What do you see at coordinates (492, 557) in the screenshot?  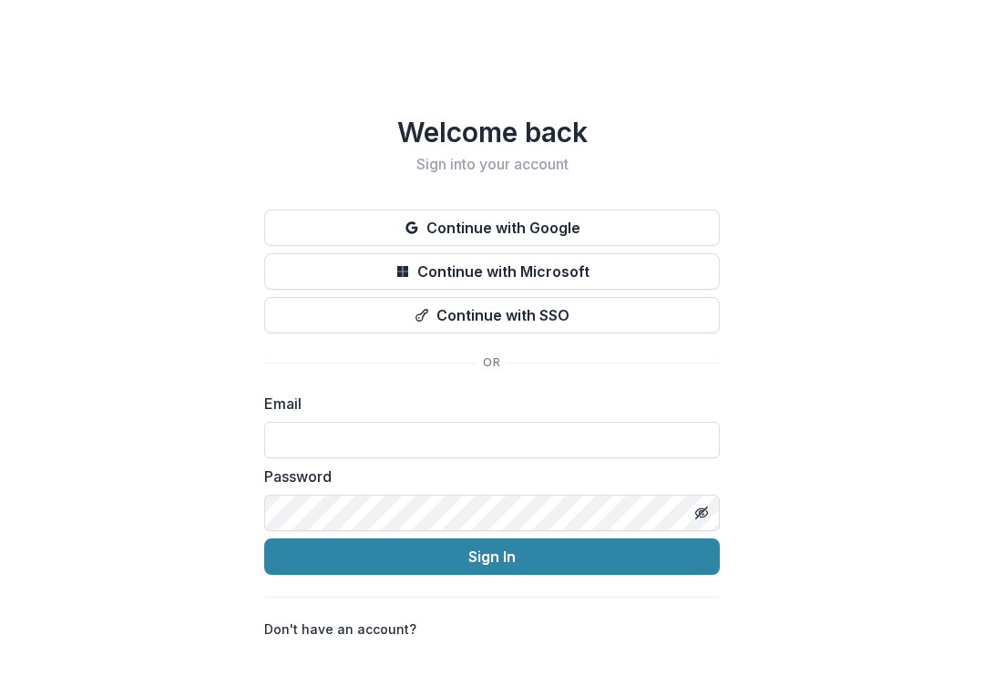 I see `button: Sign In` at bounding box center [492, 557].